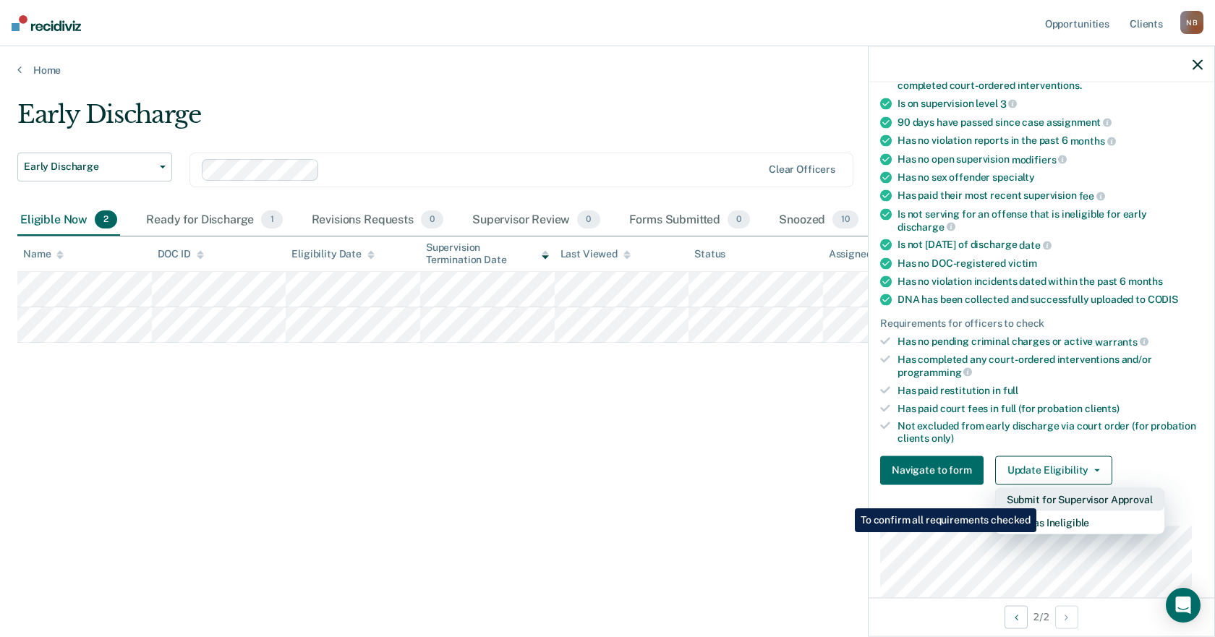 Image resolution: width=1215 pixels, height=637 pixels. What do you see at coordinates (1023, 263) in the screenshot?
I see `span: victim` at bounding box center [1023, 263].